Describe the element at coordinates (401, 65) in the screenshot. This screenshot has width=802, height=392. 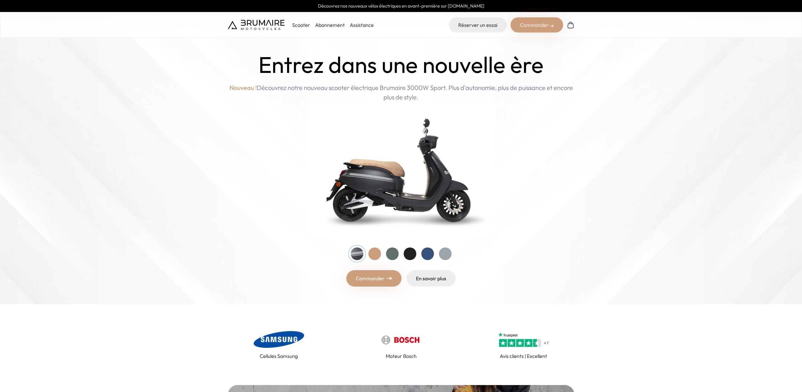
I see `h1: Entrez dans une nouvelle ère` at that location.